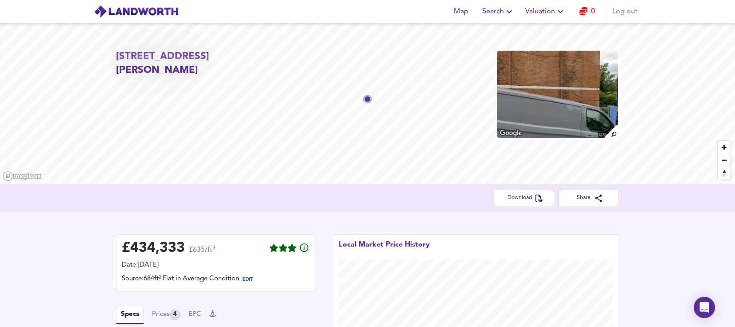  I want to click on span: Valuation, so click(545, 12).